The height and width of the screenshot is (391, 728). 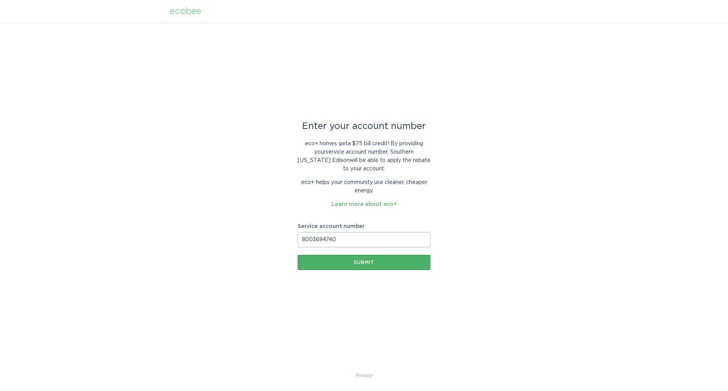 What do you see at coordinates (364, 204) in the screenshot?
I see `a: Learn more about eco+` at bounding box center [364, 204].